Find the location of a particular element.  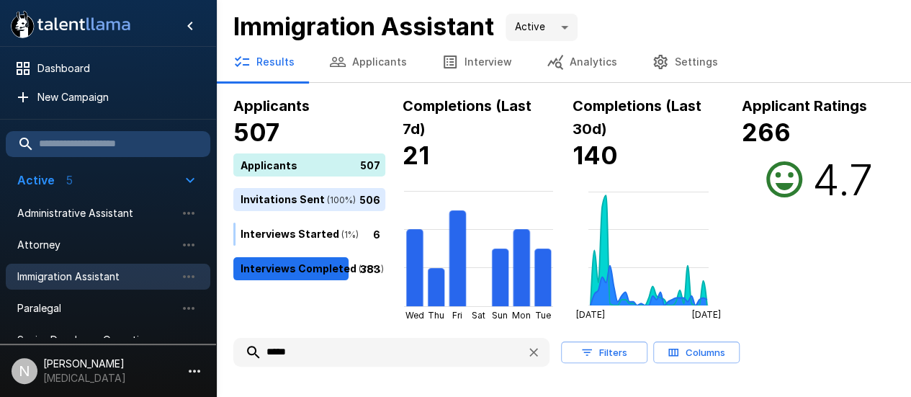

p: 507 is located at coordinates (370, 164).